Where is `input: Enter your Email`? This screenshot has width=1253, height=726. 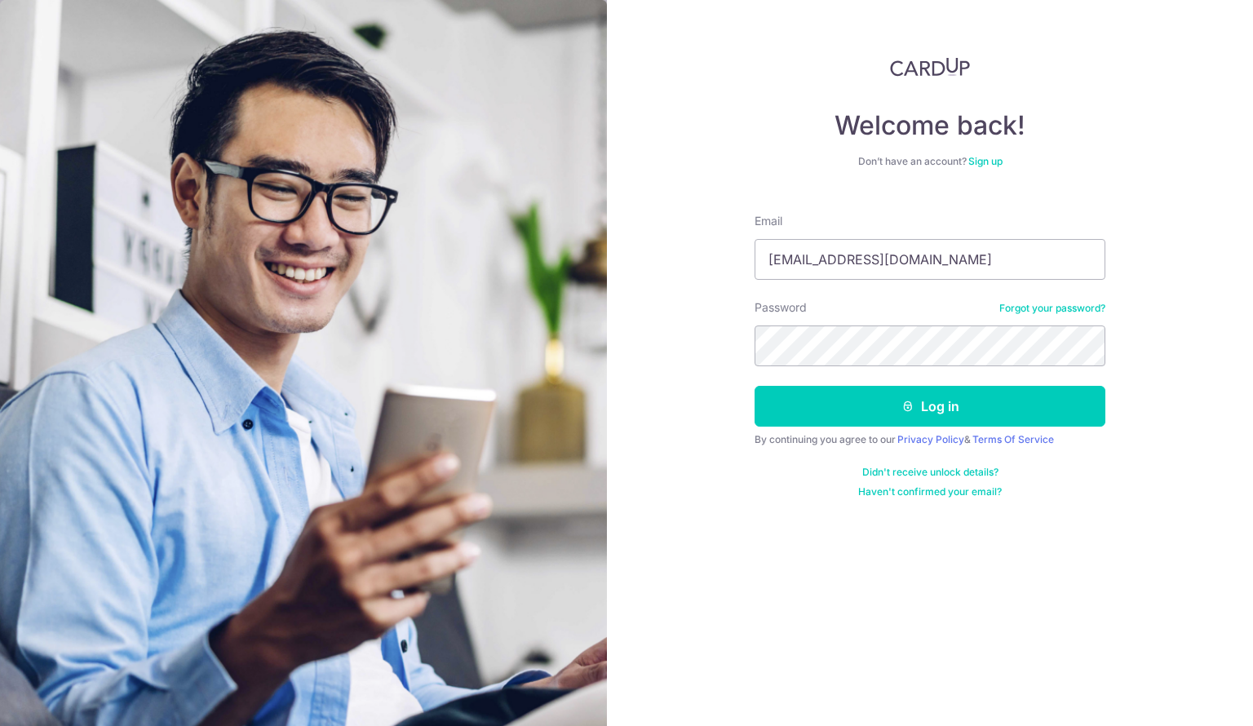
input: Enter your Email is located at coordinates (930, 259).